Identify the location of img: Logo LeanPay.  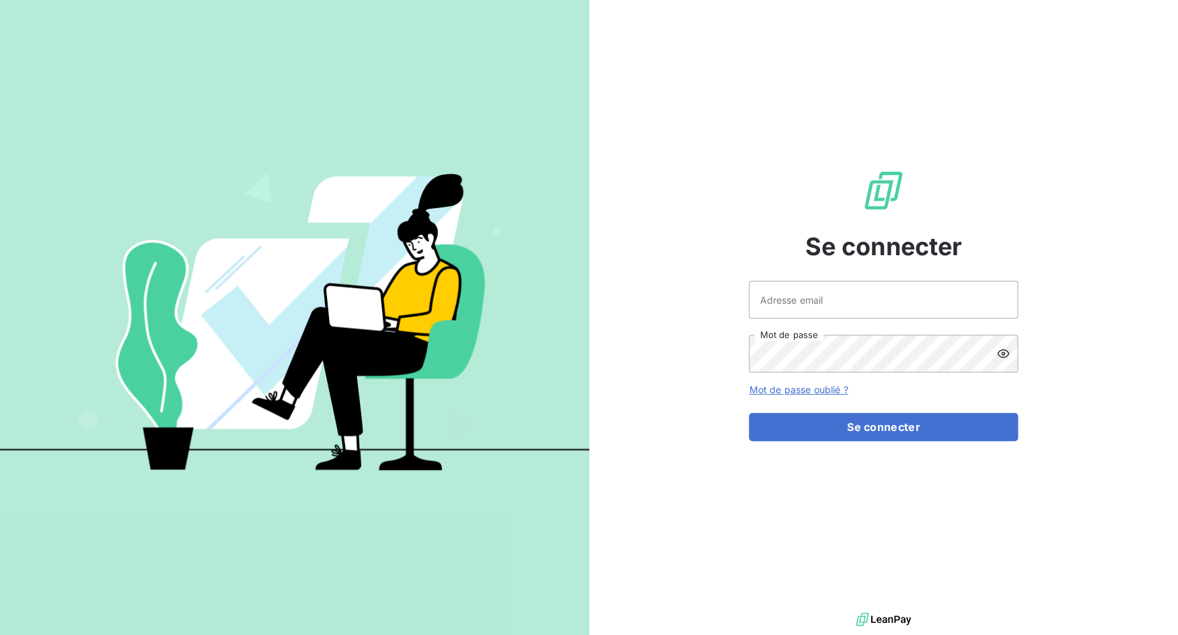
(884, 190).